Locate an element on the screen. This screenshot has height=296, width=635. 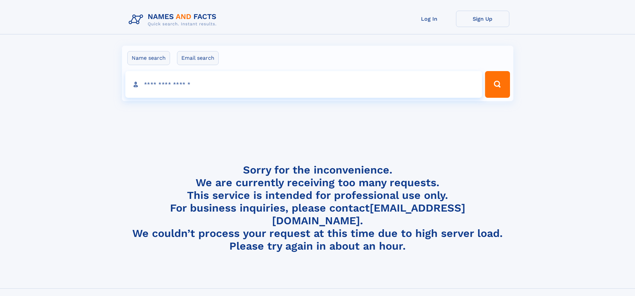
img: Logo Names and Facts is located at coordinates (174, 20).